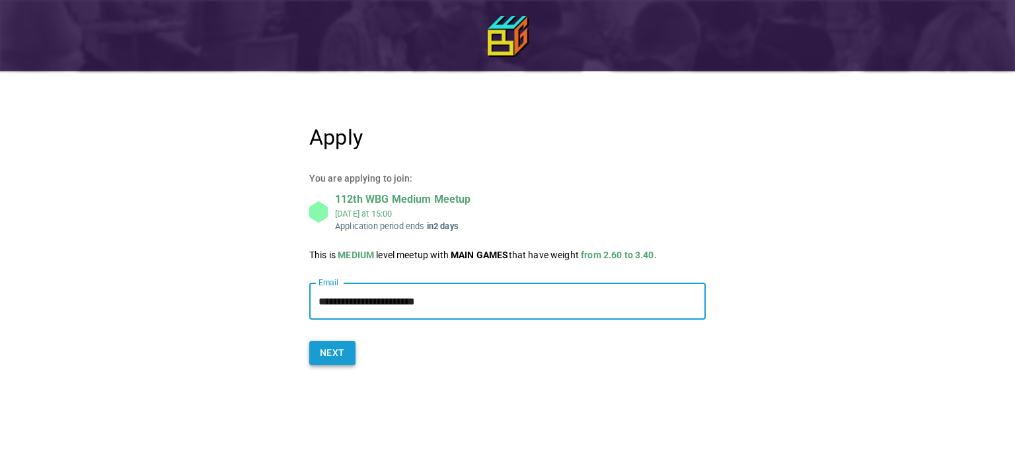  I want to click on button: Next, so click(332, 353).